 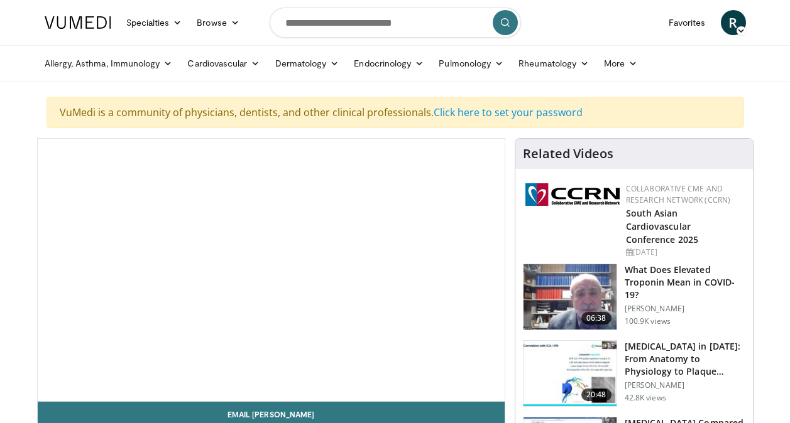 What do you see at coordinates (568, 154) in the screenshot?
I see `h4: Related Videos` at bounding box center [568, 154].